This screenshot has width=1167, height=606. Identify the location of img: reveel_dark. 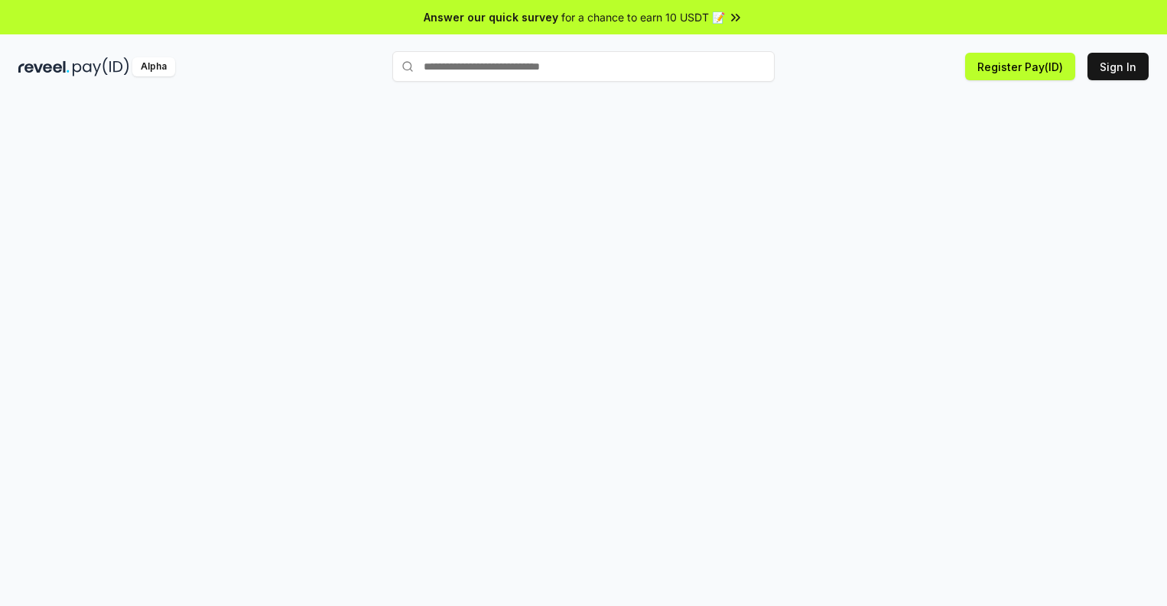
(44, 67).